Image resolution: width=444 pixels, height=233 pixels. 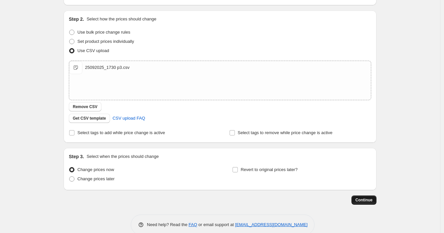 What do you see at coordinates (107, 68) in the screenshot?
I see `div: 25092025_1730 p3.csv` at bounding box center [107, 68].